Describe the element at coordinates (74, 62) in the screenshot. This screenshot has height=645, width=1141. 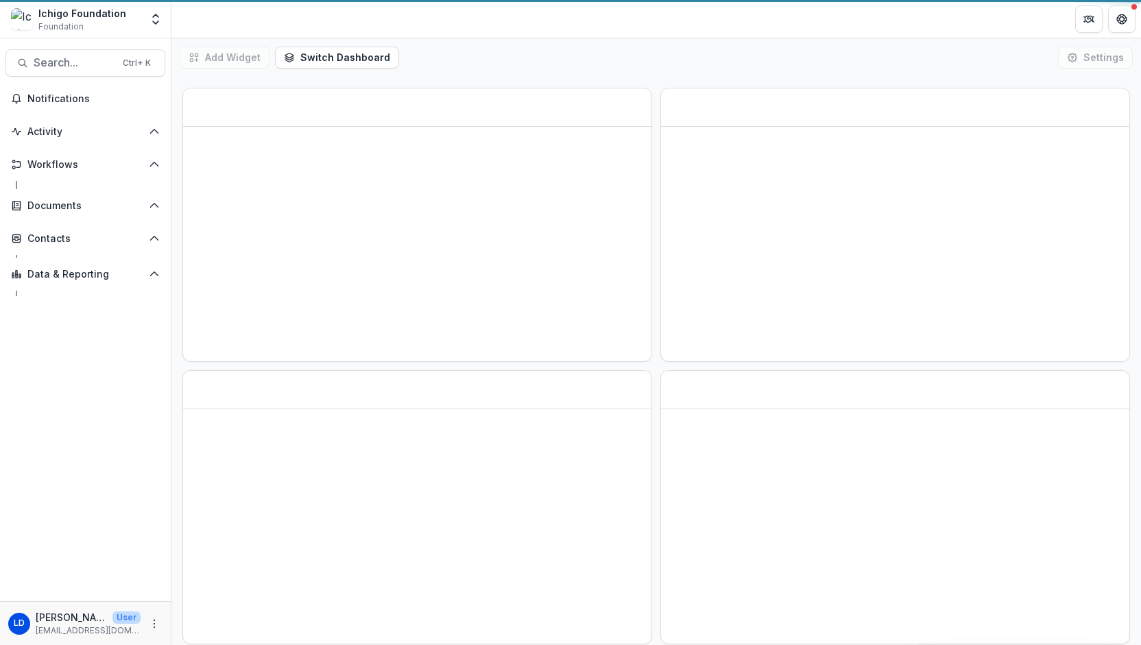
I see `span: Search...` at that location.